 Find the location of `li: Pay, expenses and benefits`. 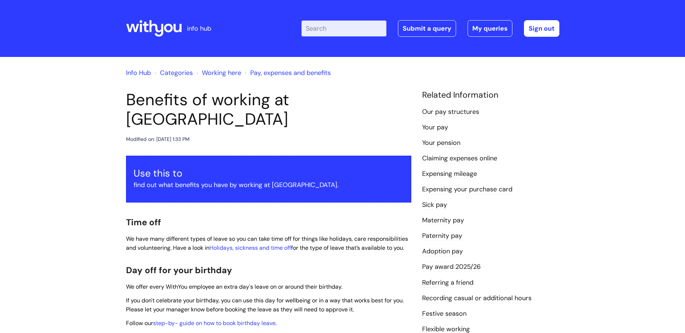

li: Pay, expenses and benefits is located at coordinates (287, 73).